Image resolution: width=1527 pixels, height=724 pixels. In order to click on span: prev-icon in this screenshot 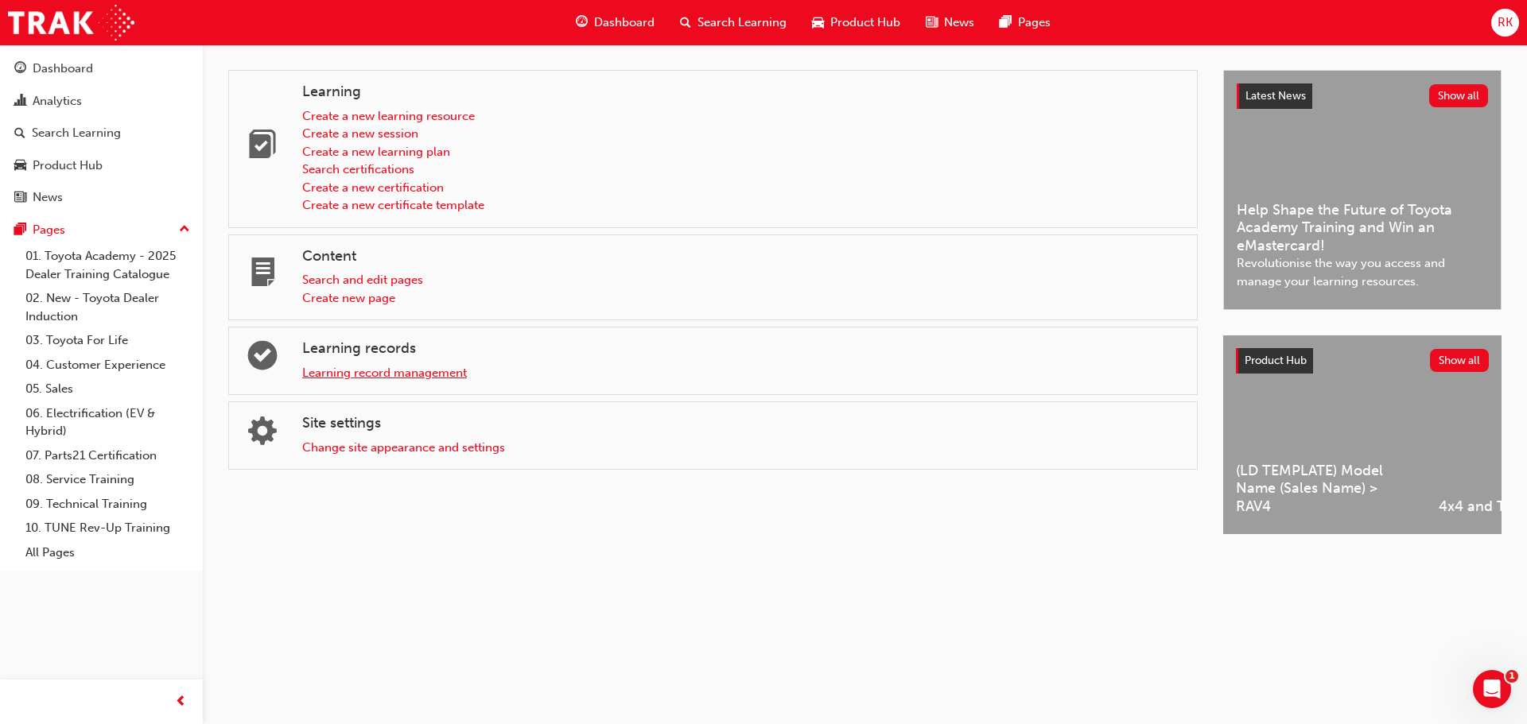, I will do `click(180, 702)`.